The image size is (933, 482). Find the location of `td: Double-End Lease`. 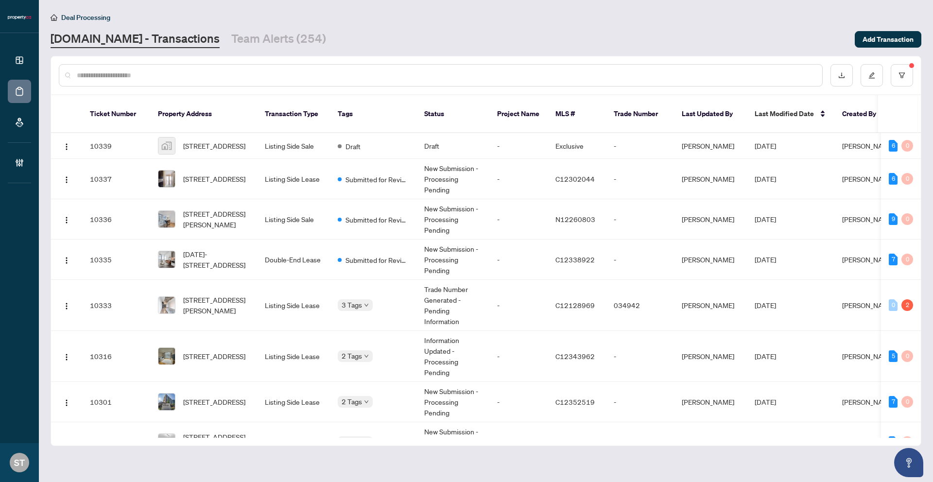

td: Double-End Lease is located at coordinates (294, 260).